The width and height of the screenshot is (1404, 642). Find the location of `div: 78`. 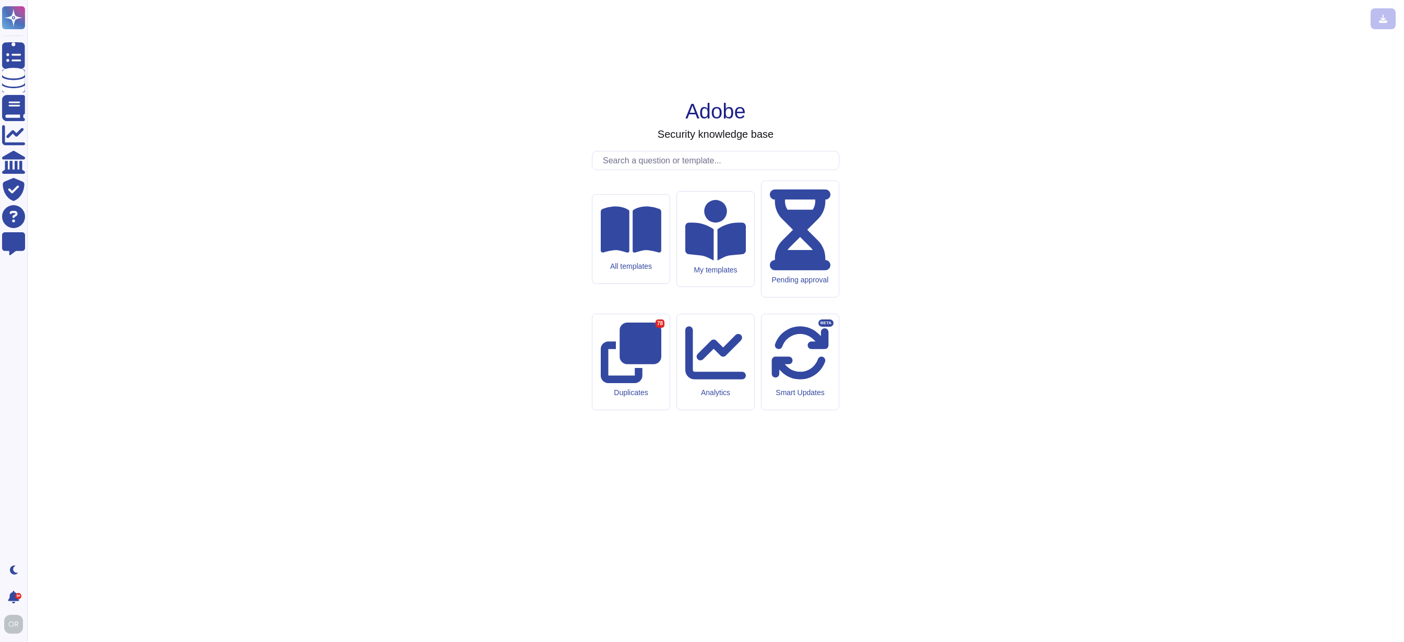

div: 78 is located at coordinates (660, 324).